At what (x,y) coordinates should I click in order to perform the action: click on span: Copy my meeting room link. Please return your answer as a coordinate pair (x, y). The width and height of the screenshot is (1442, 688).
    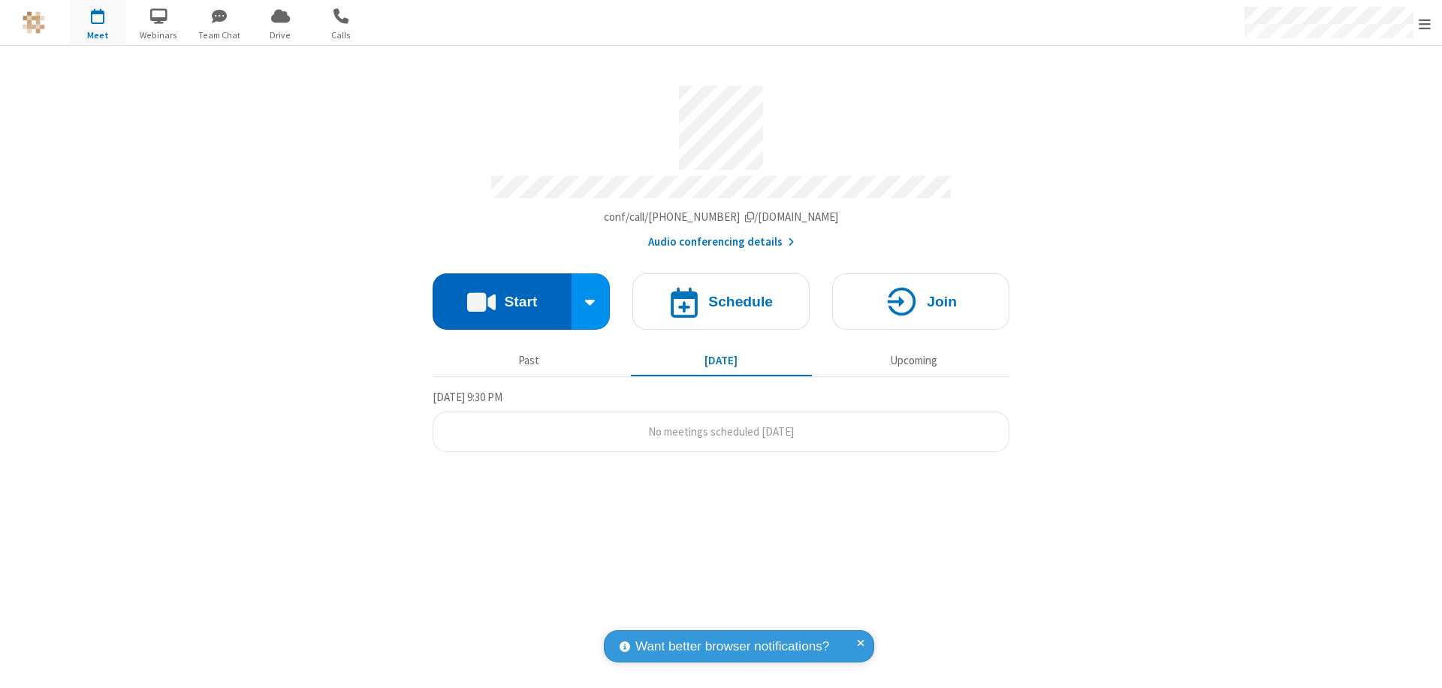
    Looking at the image, I should click on (721, 216).